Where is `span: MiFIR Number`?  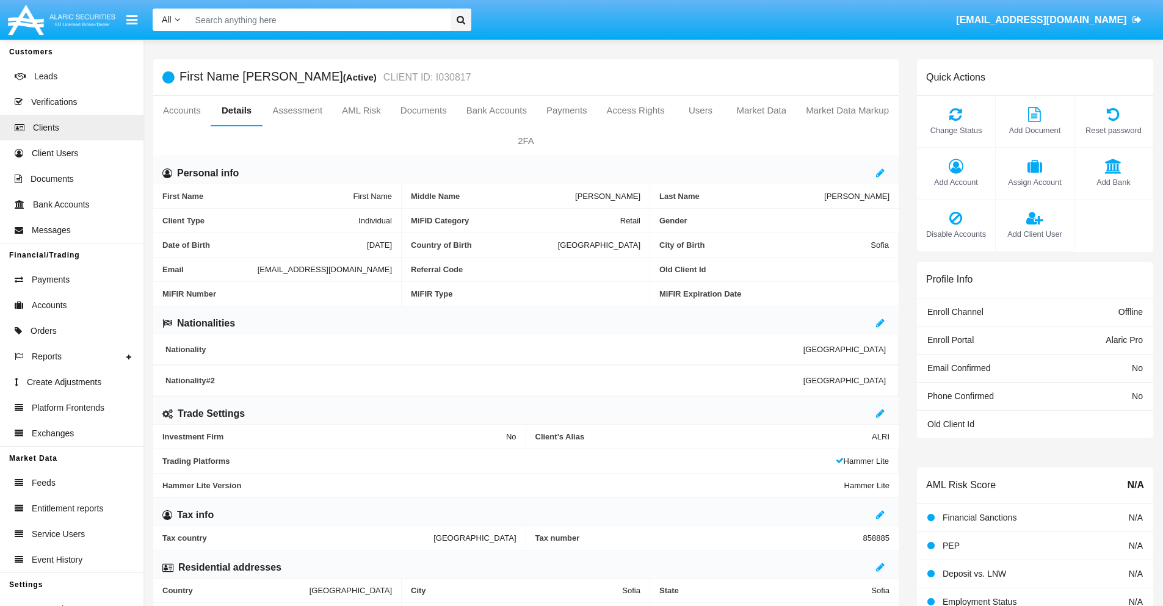
span: MiFIR Number is located at coordinates (277, 294).